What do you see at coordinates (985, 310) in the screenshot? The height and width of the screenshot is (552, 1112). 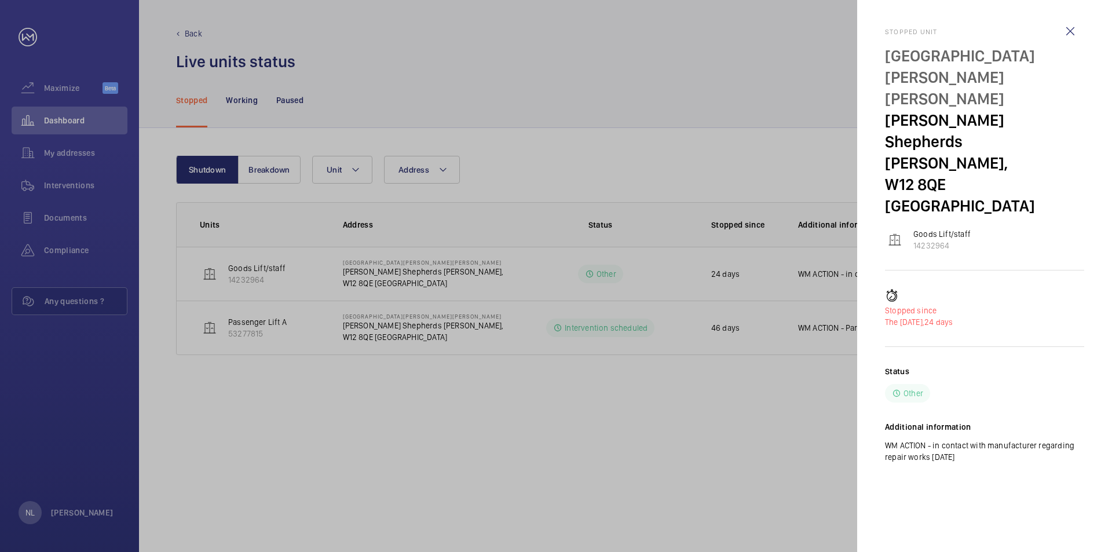 I see `p: Stopped since` at bounding box center [985, 310].